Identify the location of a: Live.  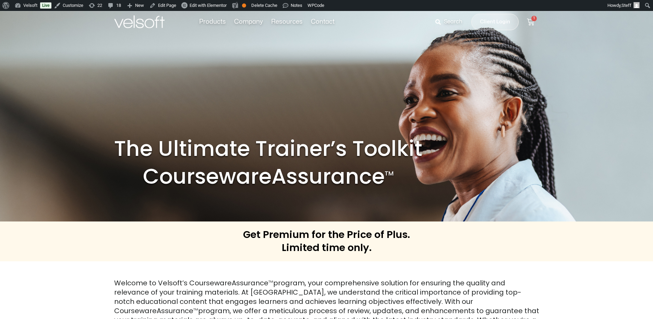
(46, 5).